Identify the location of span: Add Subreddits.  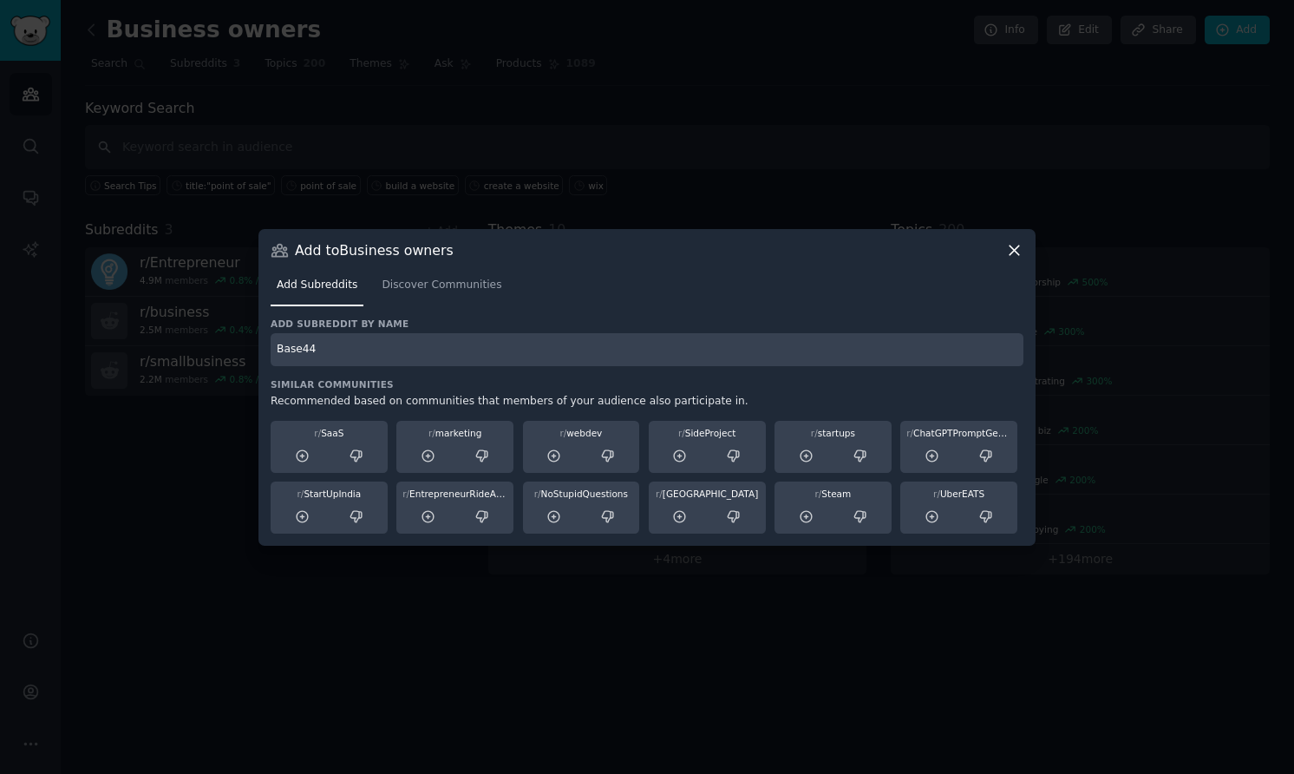
(317, 285).